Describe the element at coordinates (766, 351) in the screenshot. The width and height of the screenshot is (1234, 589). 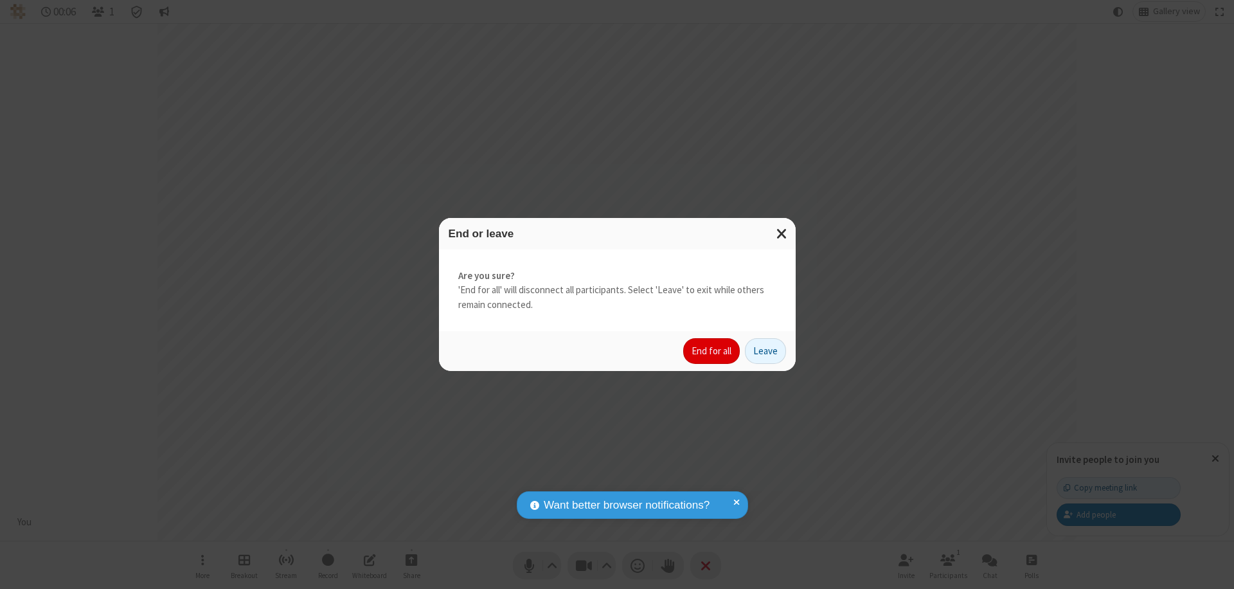
I see `button: Leave` at that location.